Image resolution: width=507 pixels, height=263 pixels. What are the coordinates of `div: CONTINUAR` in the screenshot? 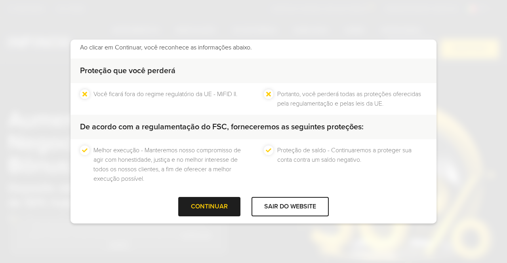 It's located at (209, 207).